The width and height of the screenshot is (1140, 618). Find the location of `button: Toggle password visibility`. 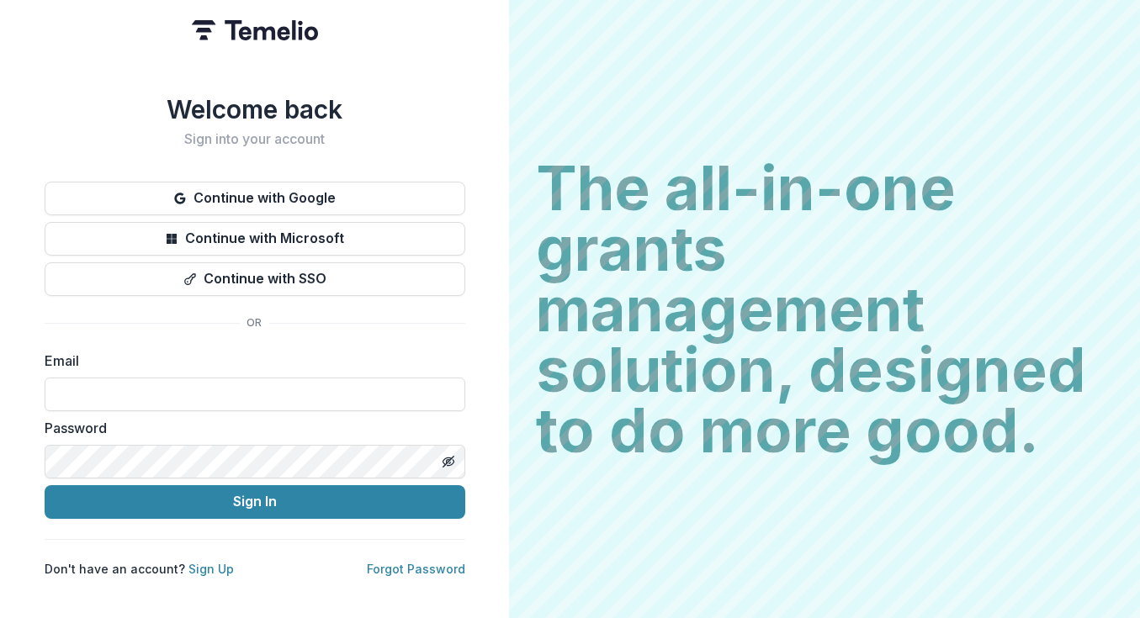

button: Toggle password visibility is located at coordinates (449, 462).